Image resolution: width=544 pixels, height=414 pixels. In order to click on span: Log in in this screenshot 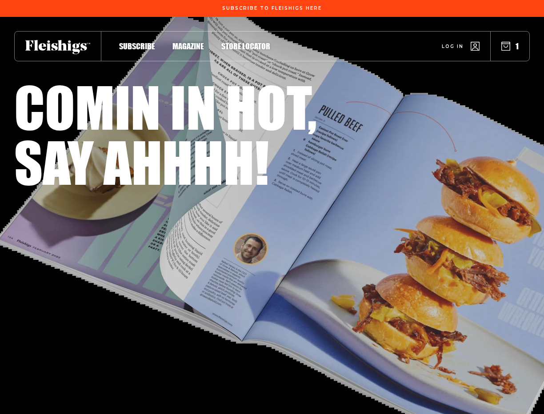, I will do `click(452, 46)`.